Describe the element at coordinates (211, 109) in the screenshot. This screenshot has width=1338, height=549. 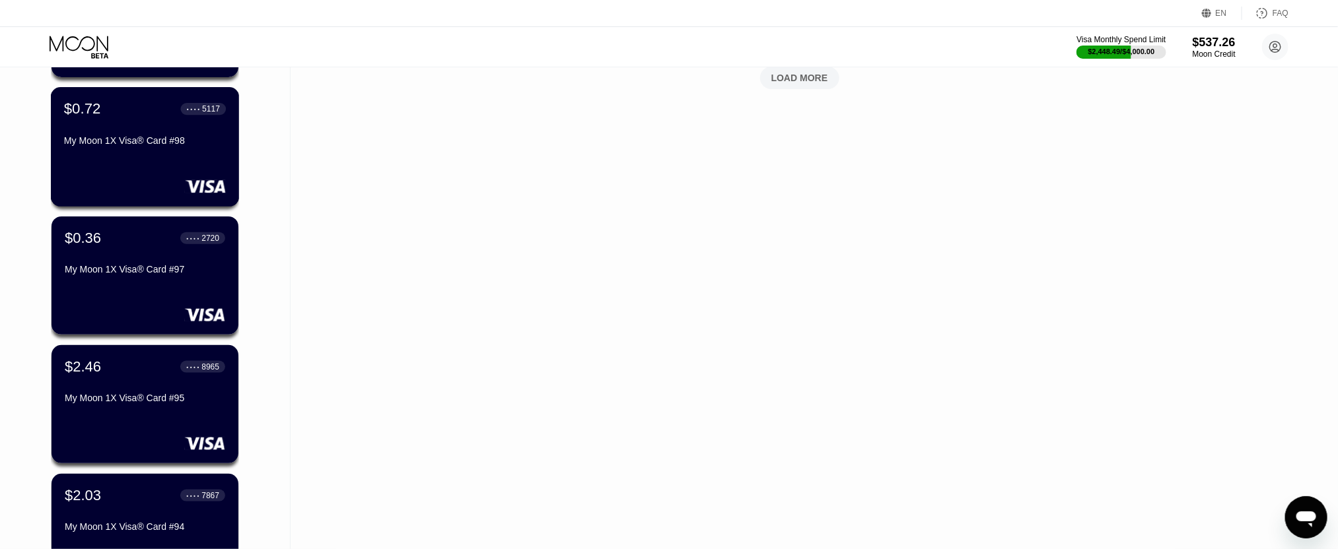
I see `div: 5117` at that location.